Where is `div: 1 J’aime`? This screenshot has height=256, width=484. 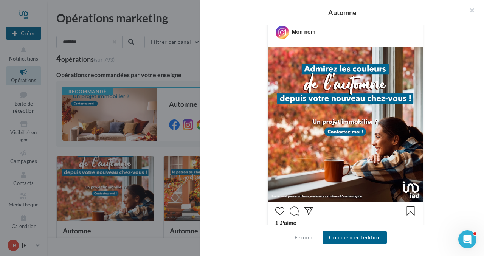 div: 1 J’aime is located at coordinates (346, 224).